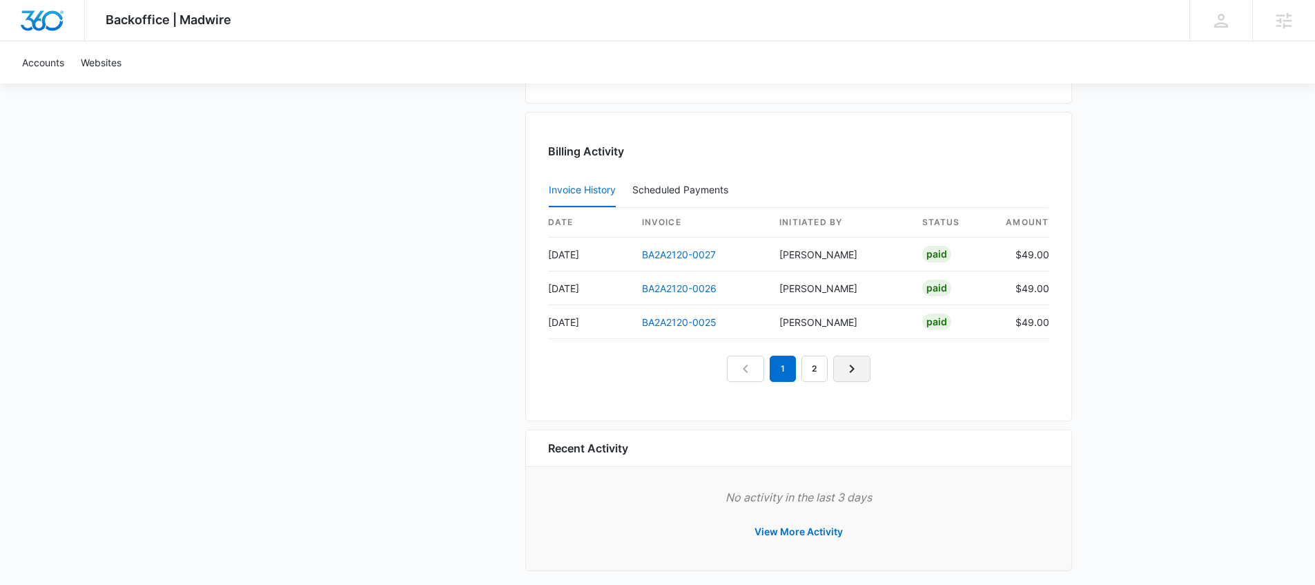 This screenshot has height=585, width=1315. What do you see at coordinates (799, 531) in the screenshot?
I see `button: View More Activity` at bounding box center [799, 531].